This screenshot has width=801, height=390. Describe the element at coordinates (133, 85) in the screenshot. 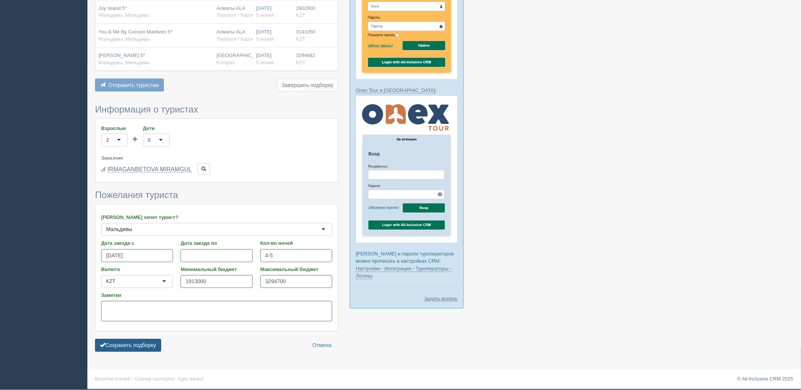

I see `span: Отправить туристам` at that location.